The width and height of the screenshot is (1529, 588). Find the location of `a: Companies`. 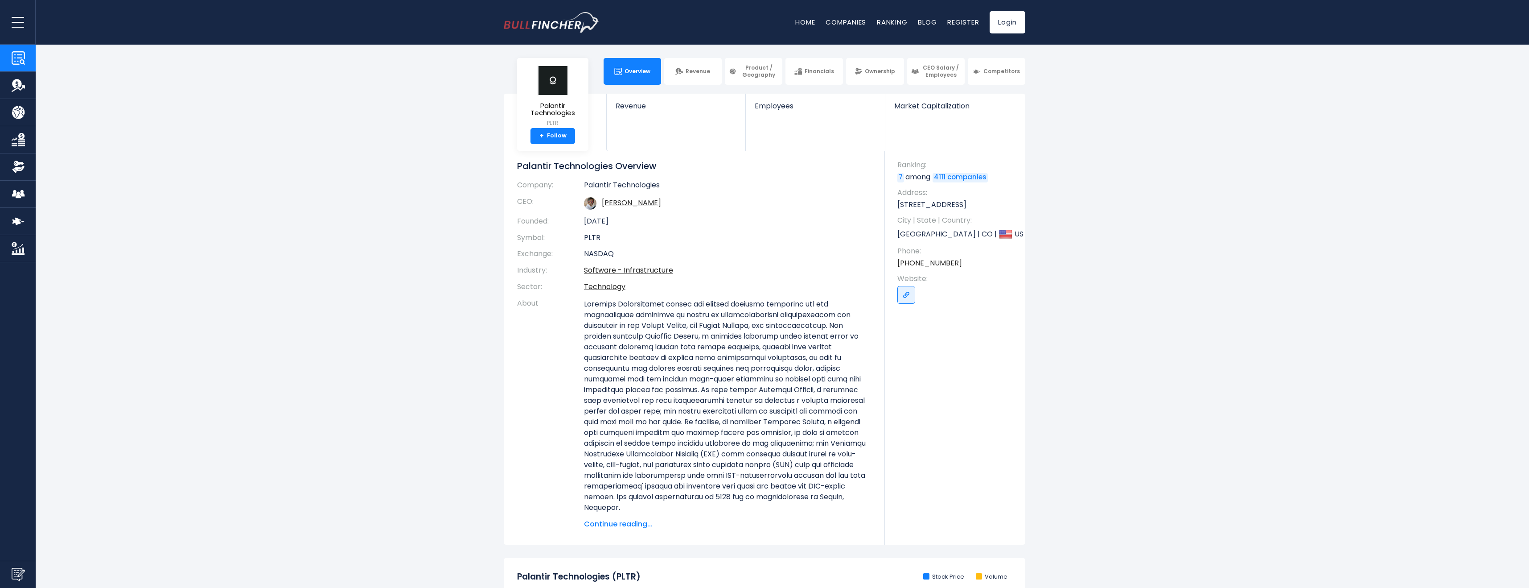

a: Companies is located at coordinates (846, 22).